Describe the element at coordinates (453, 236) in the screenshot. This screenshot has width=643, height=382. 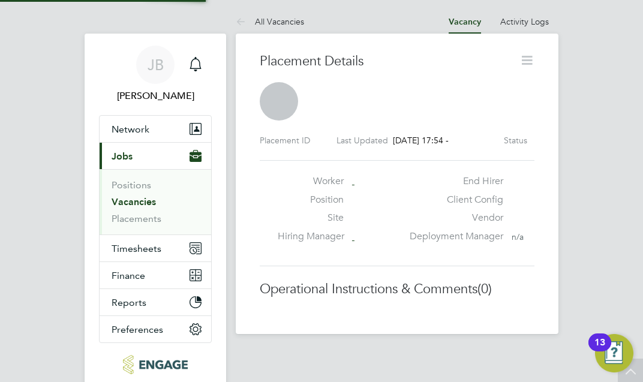
I see `label: Deployment Manager` at that location.